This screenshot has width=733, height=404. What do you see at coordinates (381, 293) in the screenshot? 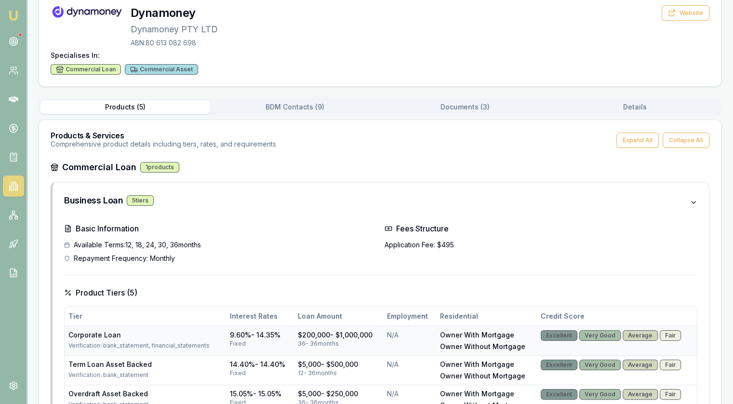
I see `h4: Product Tiers ( 5 )` at bounding box center [381, 293].